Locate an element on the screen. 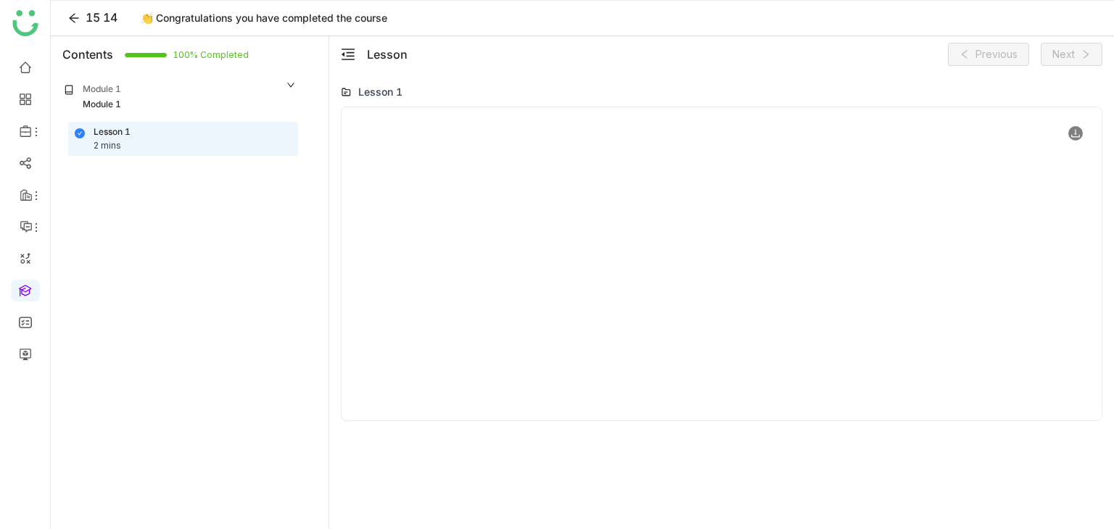  span: 100% Completed is located at coordinates (181, 55).